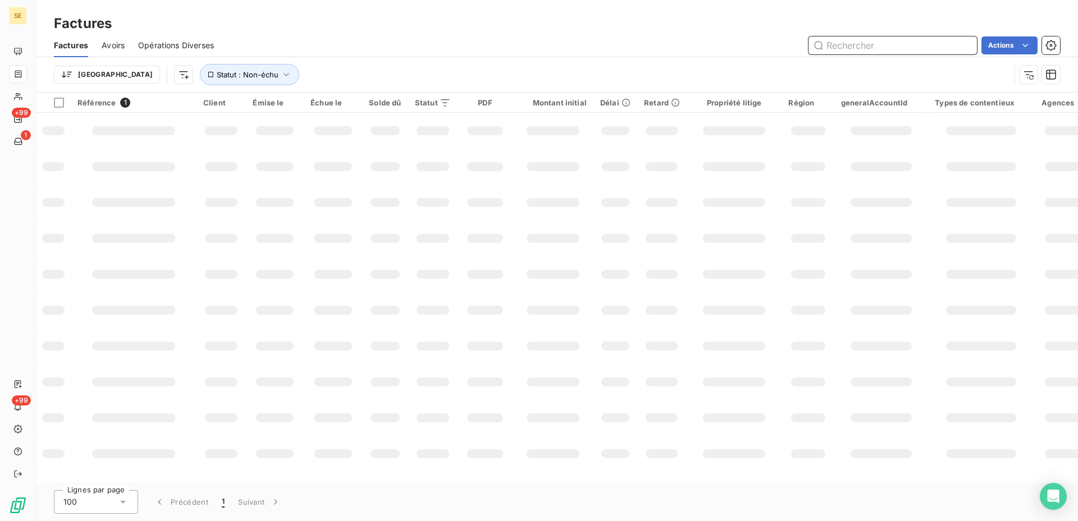 The width and height of the screenshot is (1078, 521). What do you see at coordinates (1009, 45) in the screenshot?
I see `button: Actions` at bounding box center [1009, 45].